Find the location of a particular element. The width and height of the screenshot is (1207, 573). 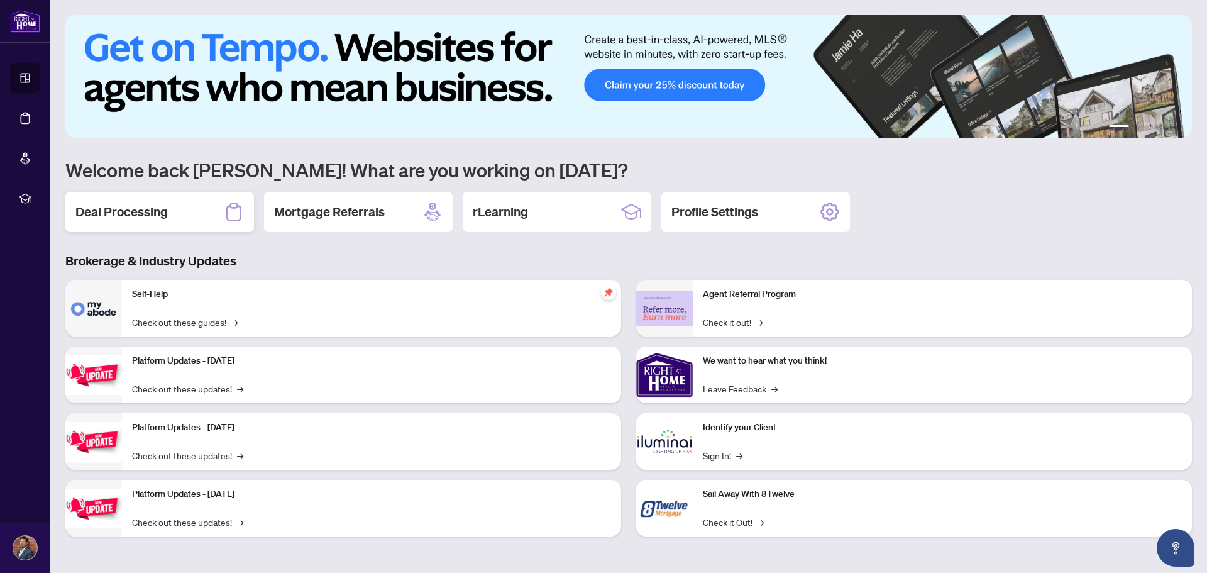

a: Check out these guides!→ is located at coordinates (185, 322).